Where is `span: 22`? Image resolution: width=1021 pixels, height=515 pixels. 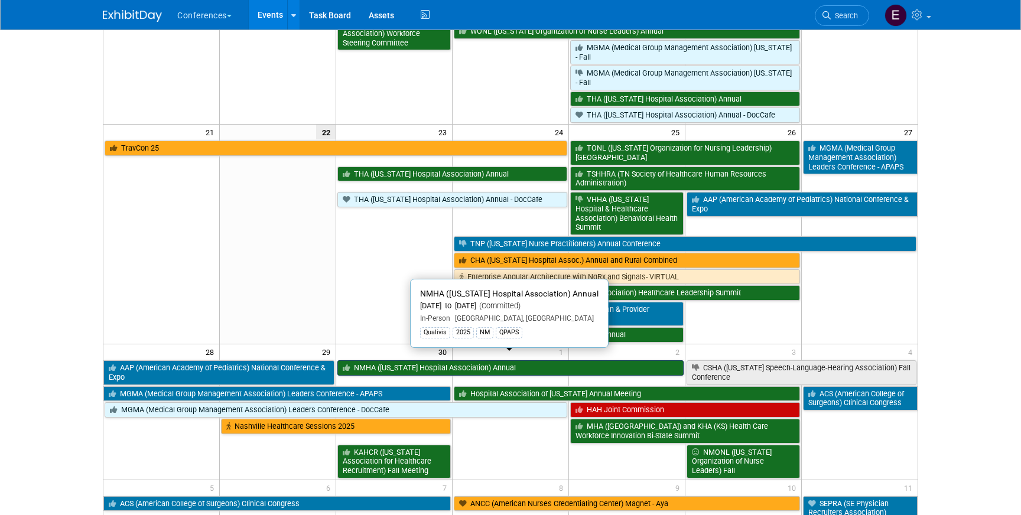
span: 22 is located at coordinates (326, 132).